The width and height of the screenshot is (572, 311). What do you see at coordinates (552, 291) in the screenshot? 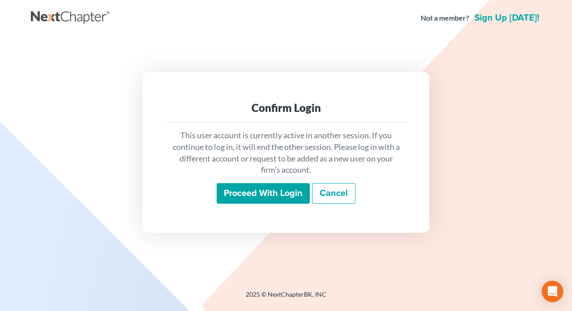
I see `div: Open Intercom Messenger` at bounding box center [552, 291].